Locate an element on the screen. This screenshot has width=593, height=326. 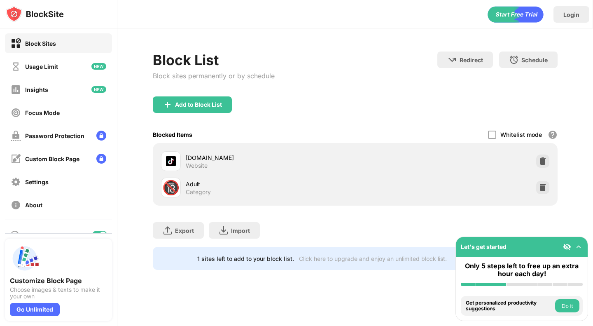
div: Add to Block List is located at coordinates (198, 105).